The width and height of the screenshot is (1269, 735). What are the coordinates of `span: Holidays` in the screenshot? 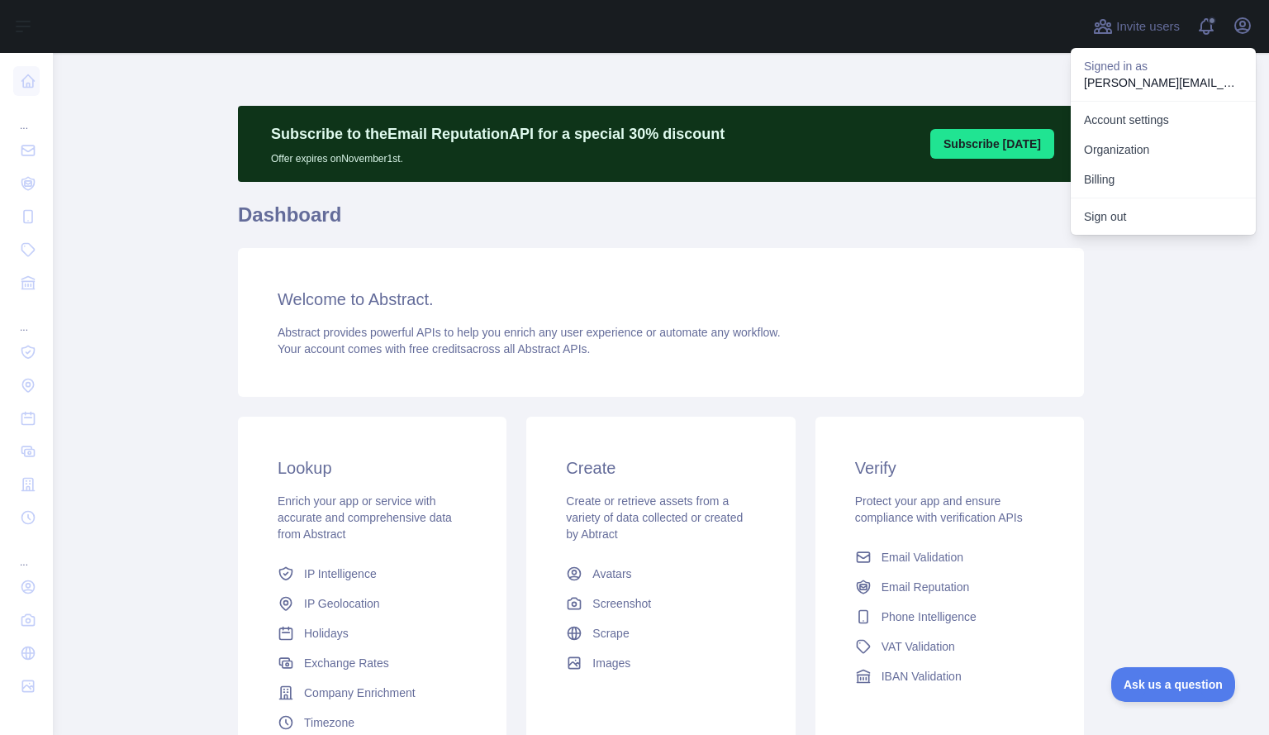 It's located at (326, 633).